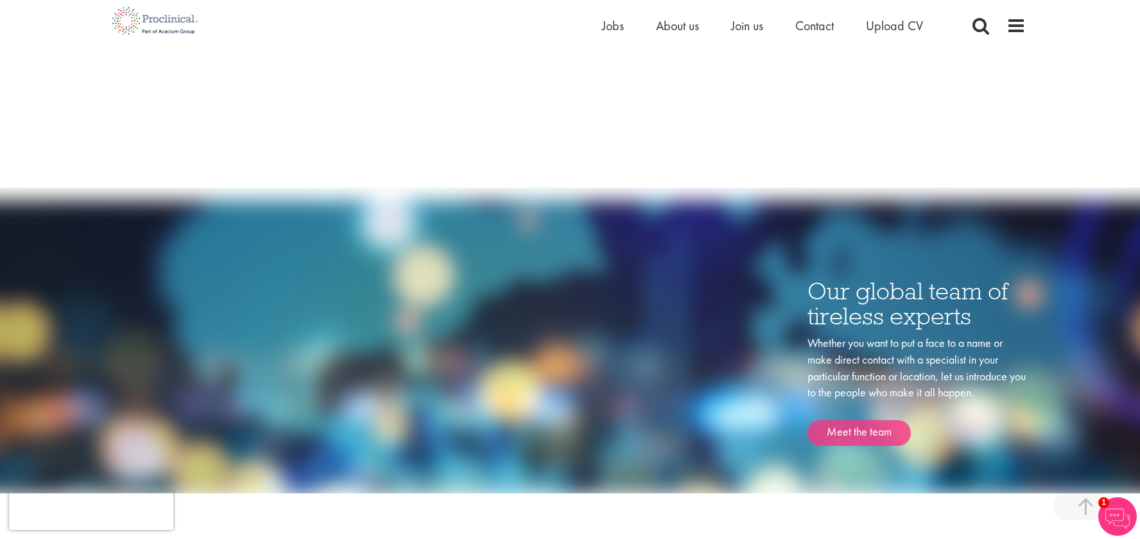  I want to click on h3: Our global team of tireless experts, so click(917, 303).